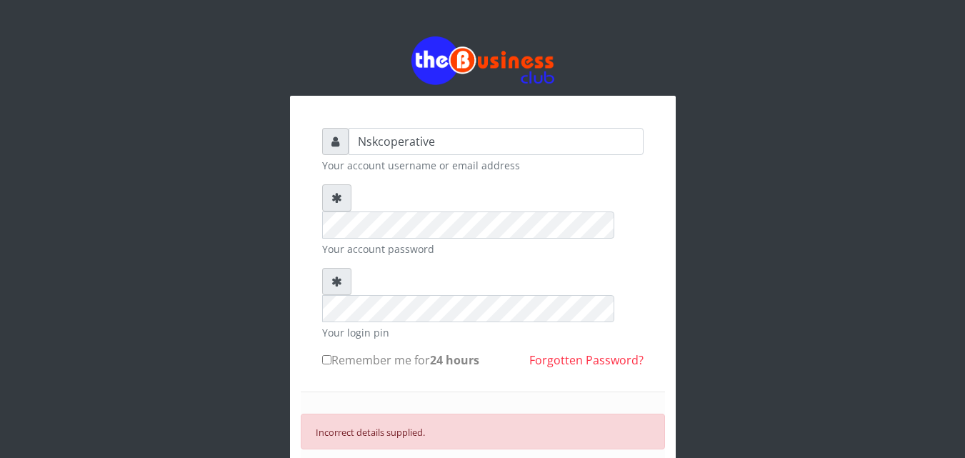 The image size is (965, 458). Describe the element at coordinates (483, 249) in the screenshot. I see `small: Your account password` at that location.